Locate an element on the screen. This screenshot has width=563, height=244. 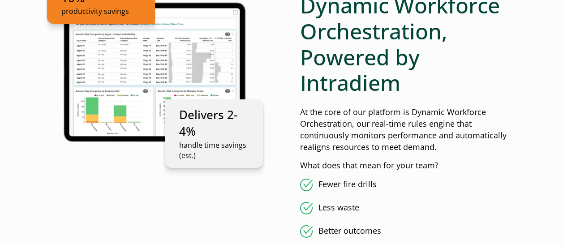
p: handle time savings (est.) is located at coordinates (214, 150).